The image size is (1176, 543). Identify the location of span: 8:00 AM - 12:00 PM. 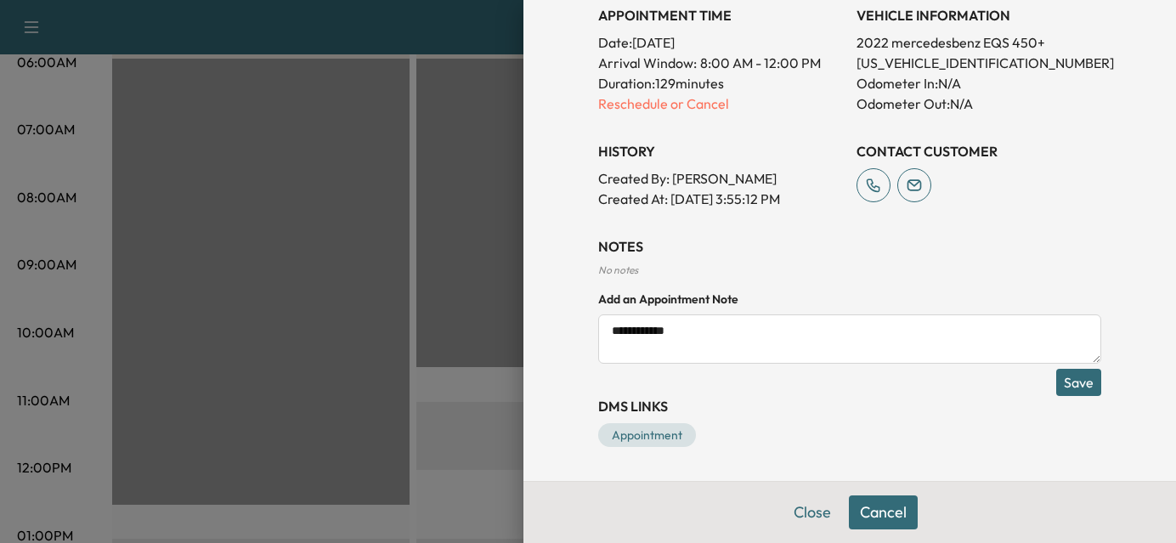
(760, 63).